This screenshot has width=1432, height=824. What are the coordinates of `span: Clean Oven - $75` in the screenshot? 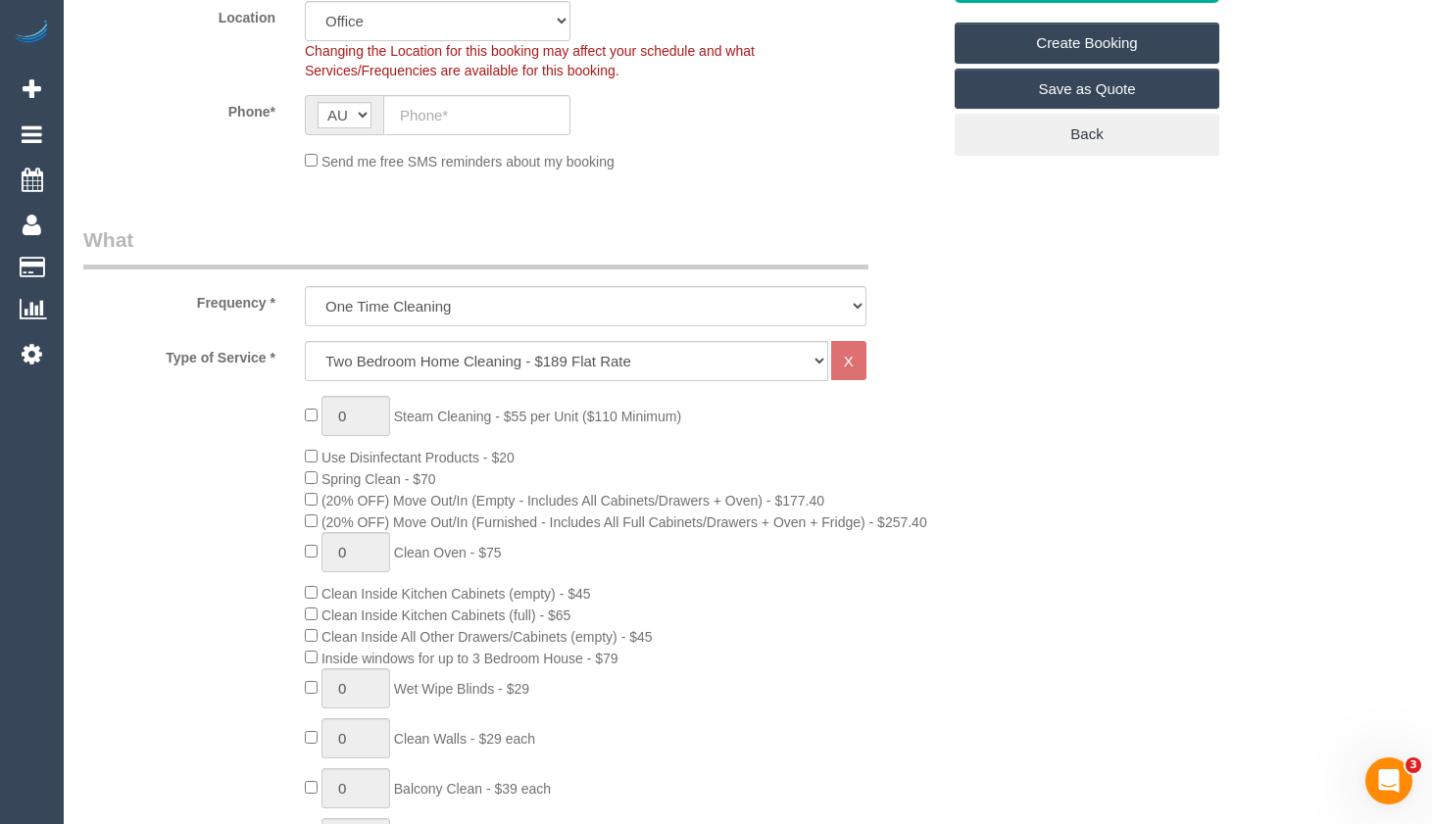 It's located at (448, 553).